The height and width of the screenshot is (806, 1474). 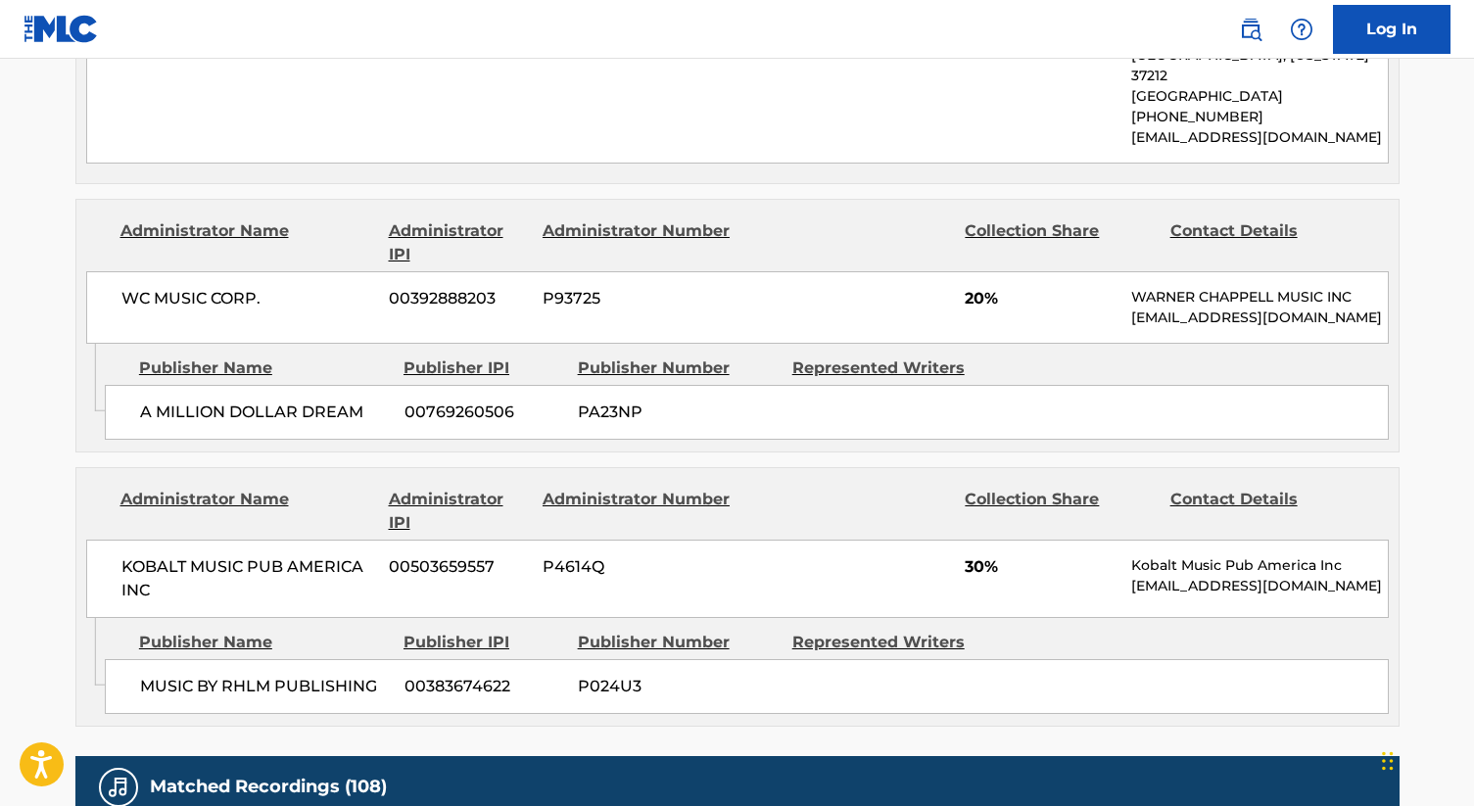 What do you see at coordinates (1301, 29) in the screenshot?
I see `div: Help` at bounding box center [1301, 29].